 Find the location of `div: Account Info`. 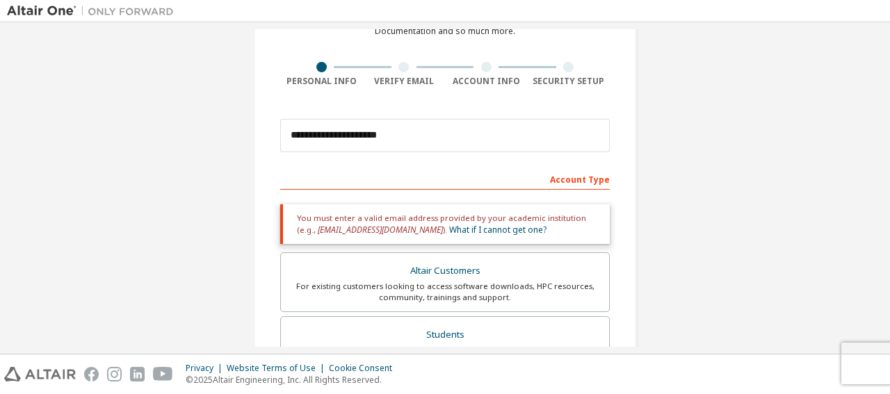

div: Account Info is located at coordinates (486, 81).